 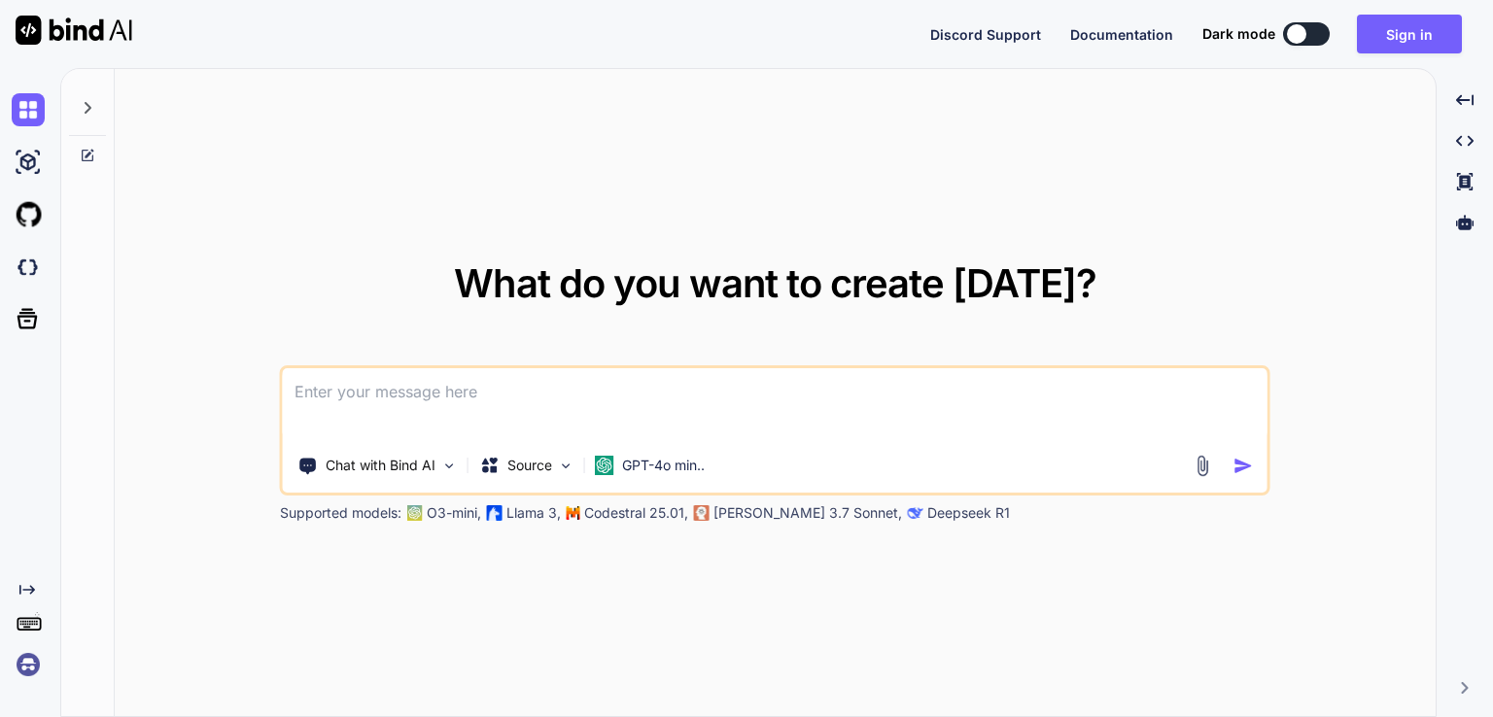 I want to click on p: Source, so click(x=530, y=465).